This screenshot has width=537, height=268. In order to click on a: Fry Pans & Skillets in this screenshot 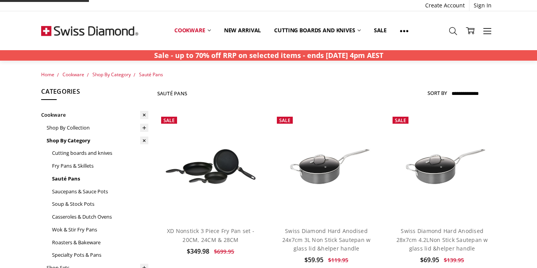, I will do `click(100, 166)`.